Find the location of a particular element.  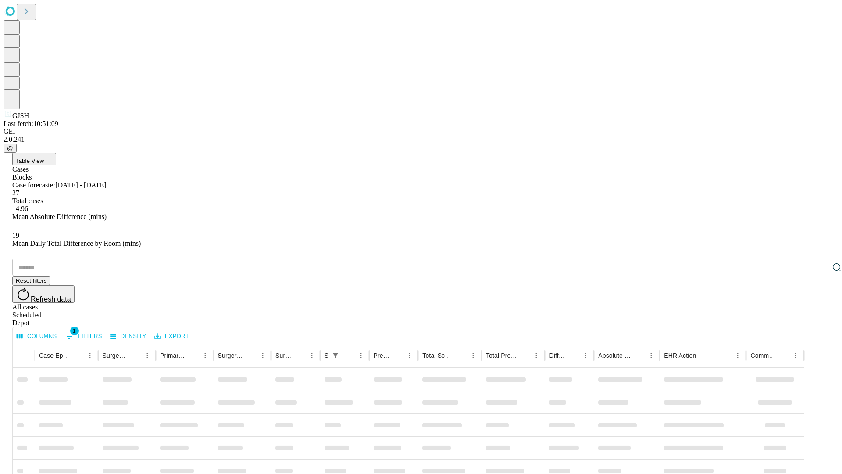

span: Total cases is located at coordinates (28, 201).